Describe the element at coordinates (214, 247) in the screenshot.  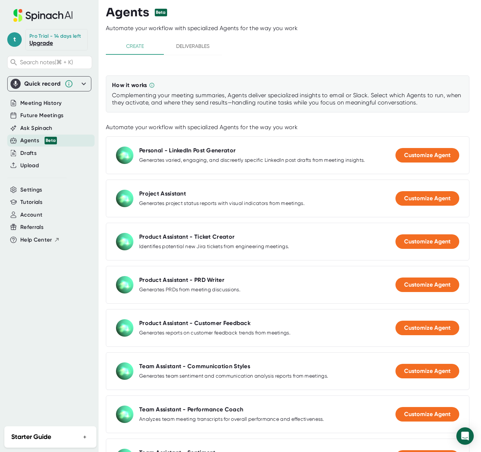
I see `div: Identifies potential new Jira tickets from engineering meetings.` at that location.